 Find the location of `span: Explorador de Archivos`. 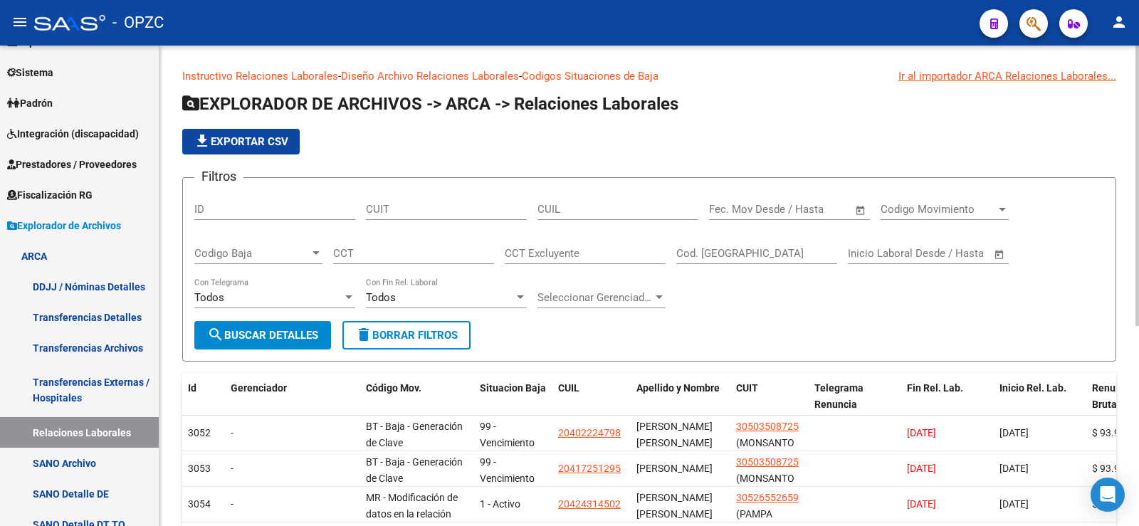

span: Explorador de Archivos is located at coordinates (64, 226).